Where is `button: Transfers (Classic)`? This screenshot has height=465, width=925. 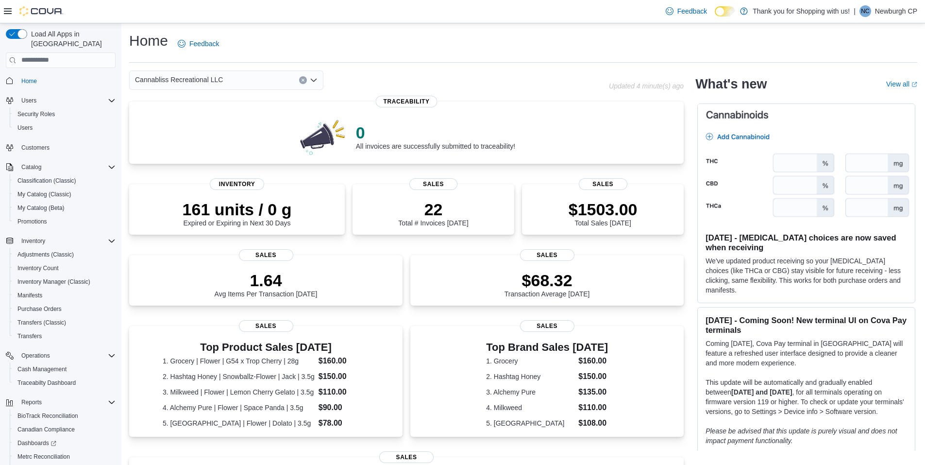
button: Transfers (Classic) is located at coordinates (65, 322).